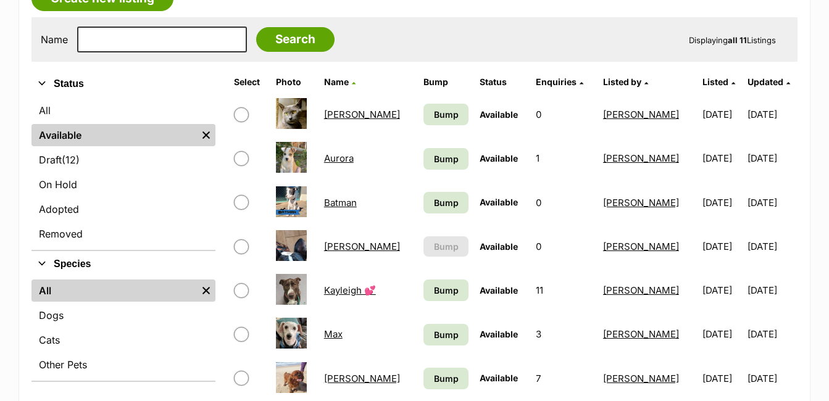 The image size is (829, 401). What do you see at coordinates (294, 82) in the screenshot?
I see `th: Photo` at bounding box center [294, 82].